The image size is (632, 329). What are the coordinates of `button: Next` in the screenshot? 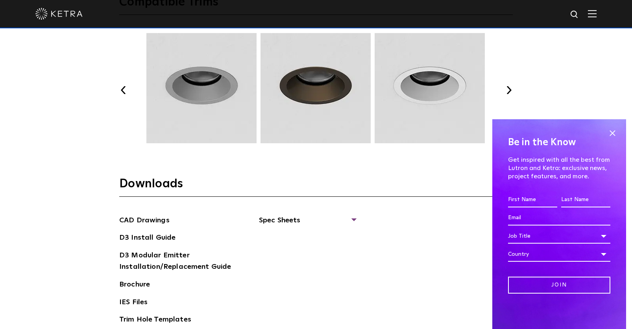 It's located at (509, 90).